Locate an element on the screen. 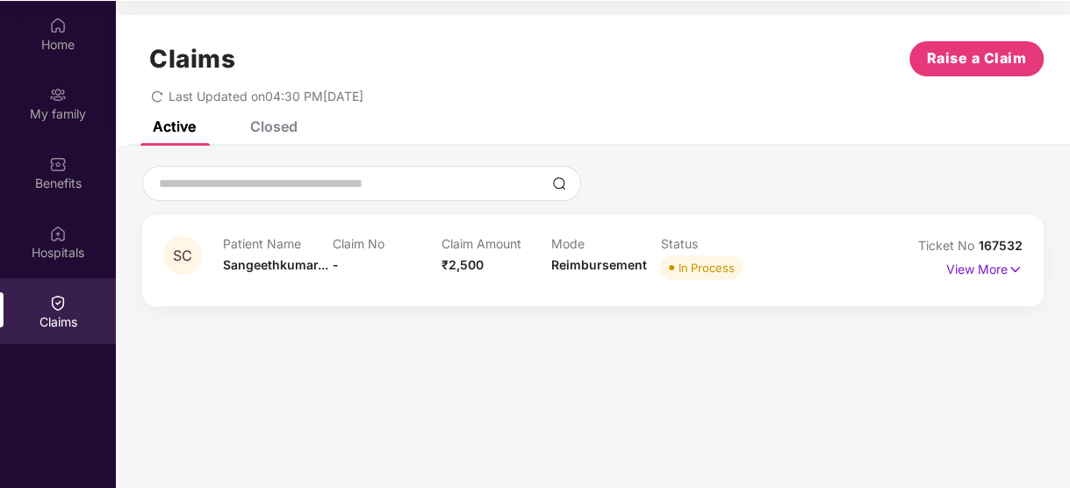  p: View More is located at coordinates (984, 267).